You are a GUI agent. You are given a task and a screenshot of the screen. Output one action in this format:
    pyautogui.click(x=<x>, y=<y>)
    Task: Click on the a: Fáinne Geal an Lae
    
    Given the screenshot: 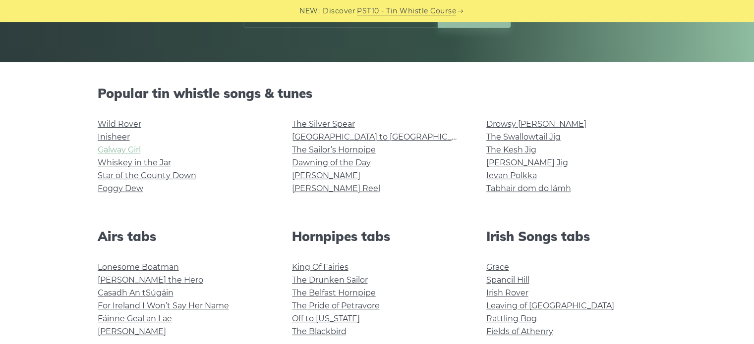 What is the action you would take?
    pyautogui.click(x=135, y=319)
    